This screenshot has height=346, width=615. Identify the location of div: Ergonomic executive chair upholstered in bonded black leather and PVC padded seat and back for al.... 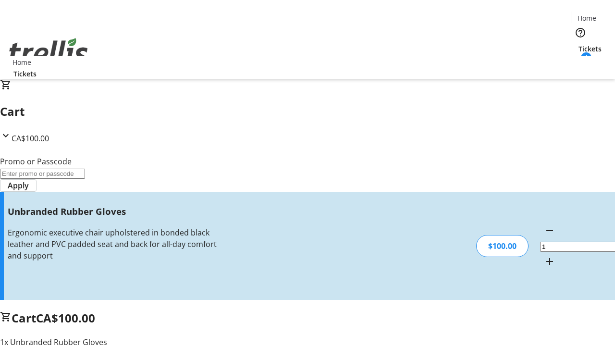
(112, 244).